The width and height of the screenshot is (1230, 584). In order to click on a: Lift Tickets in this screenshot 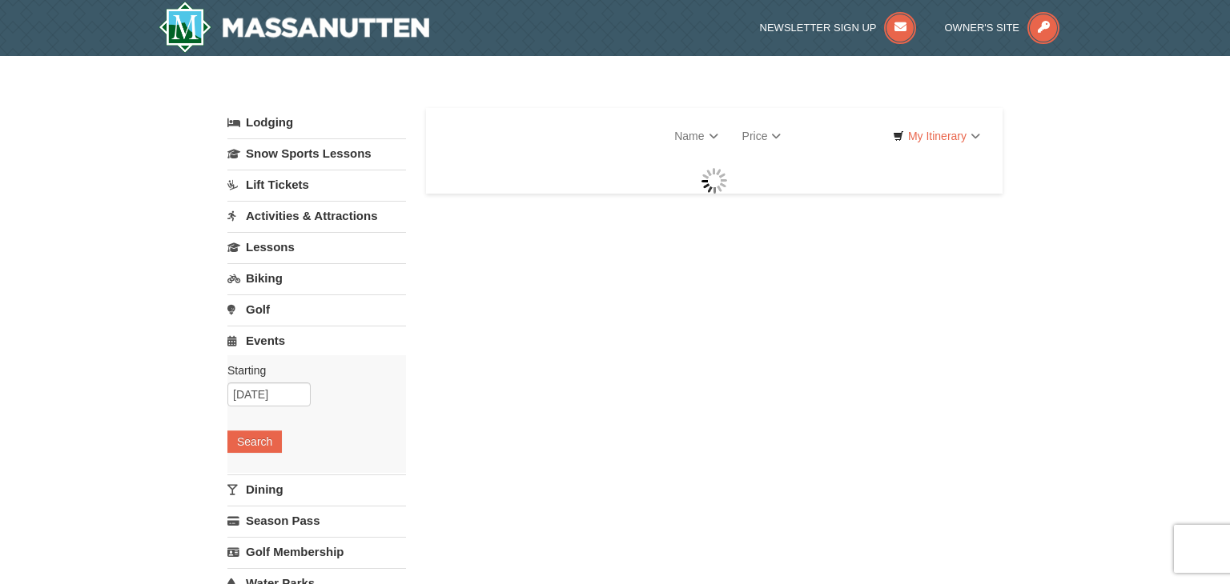, I will do `click(316, 184)`.